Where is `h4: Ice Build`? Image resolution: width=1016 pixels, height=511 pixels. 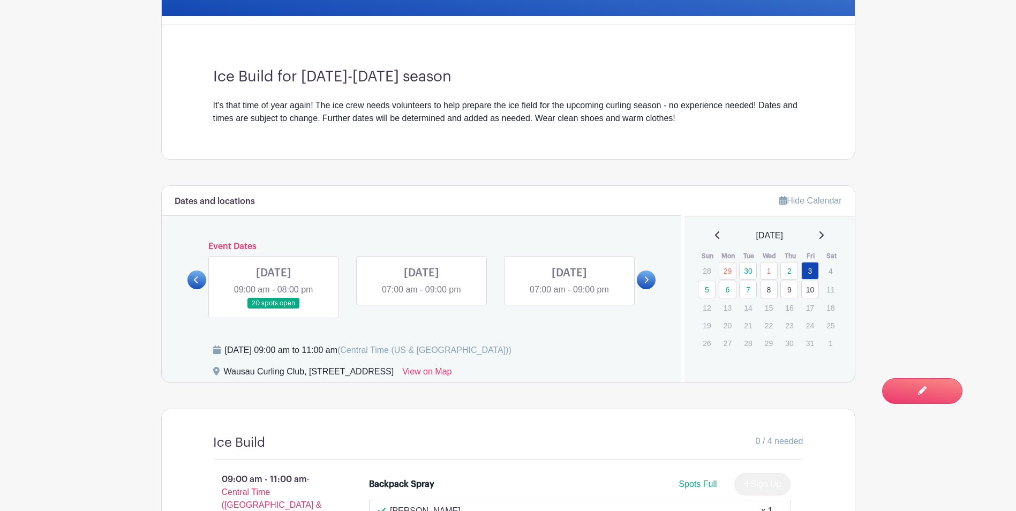 h4: Ice Build is located at coordinates (239, 442).